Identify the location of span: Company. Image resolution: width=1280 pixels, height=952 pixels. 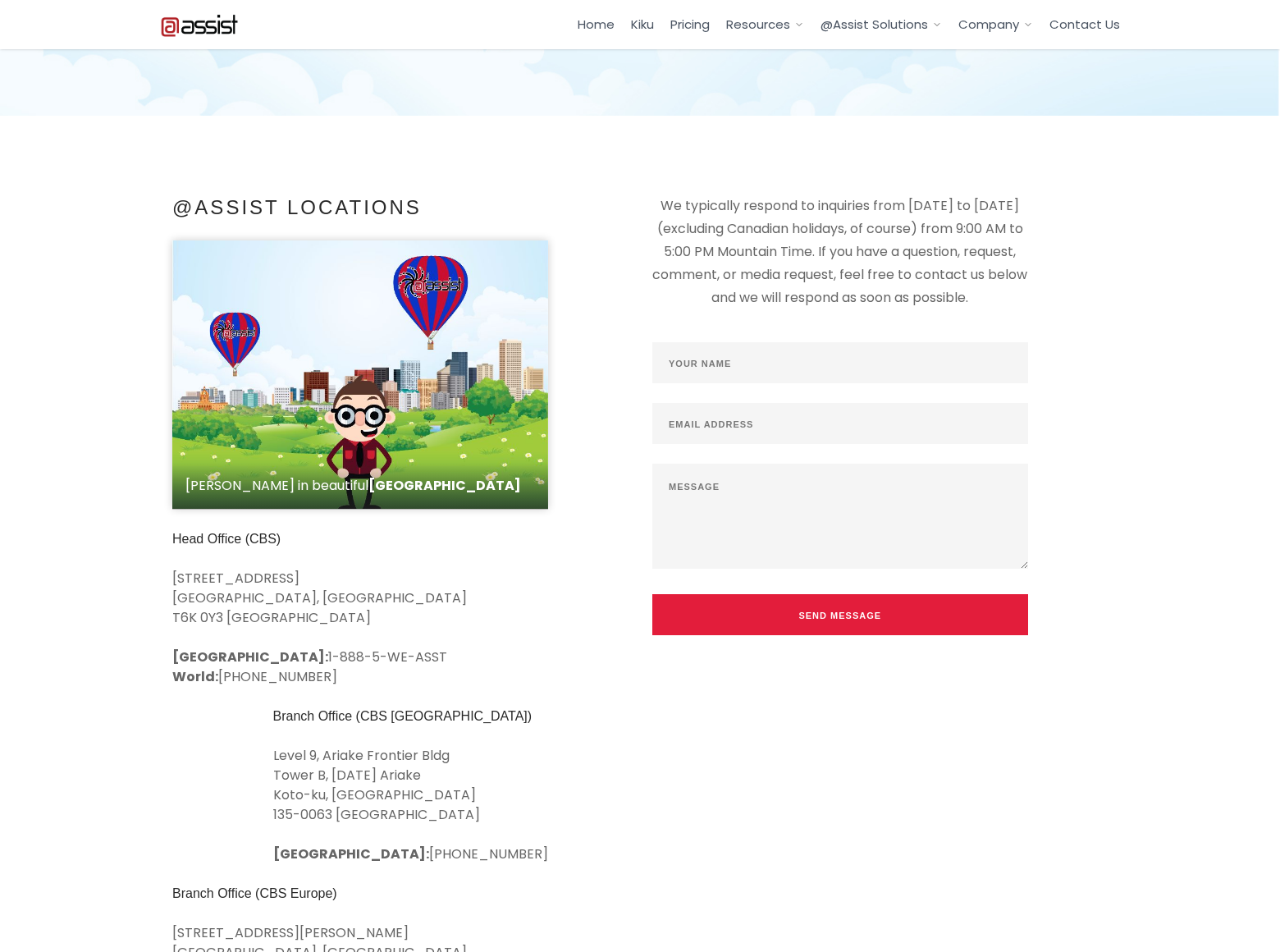
(989, 25).